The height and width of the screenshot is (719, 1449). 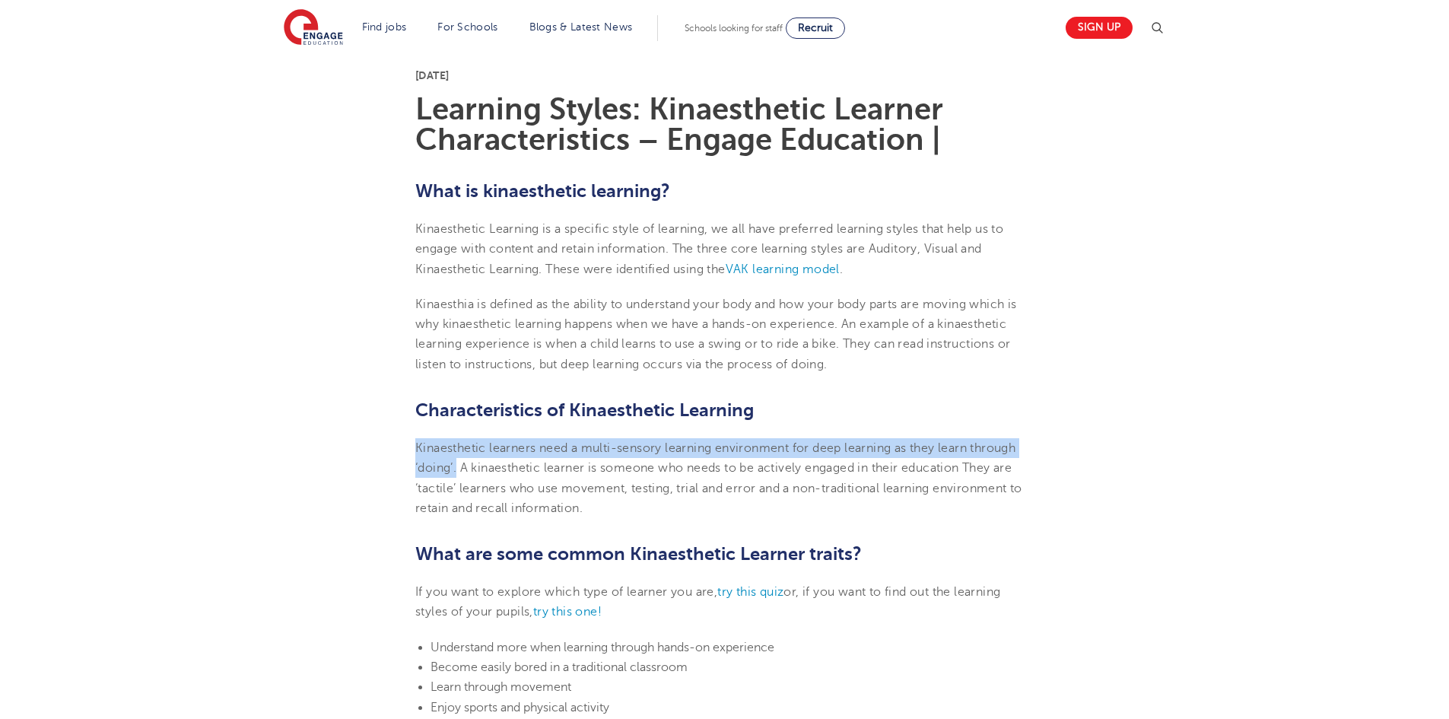 I want to click on a: try this quiz, so click(x=750, y=592).